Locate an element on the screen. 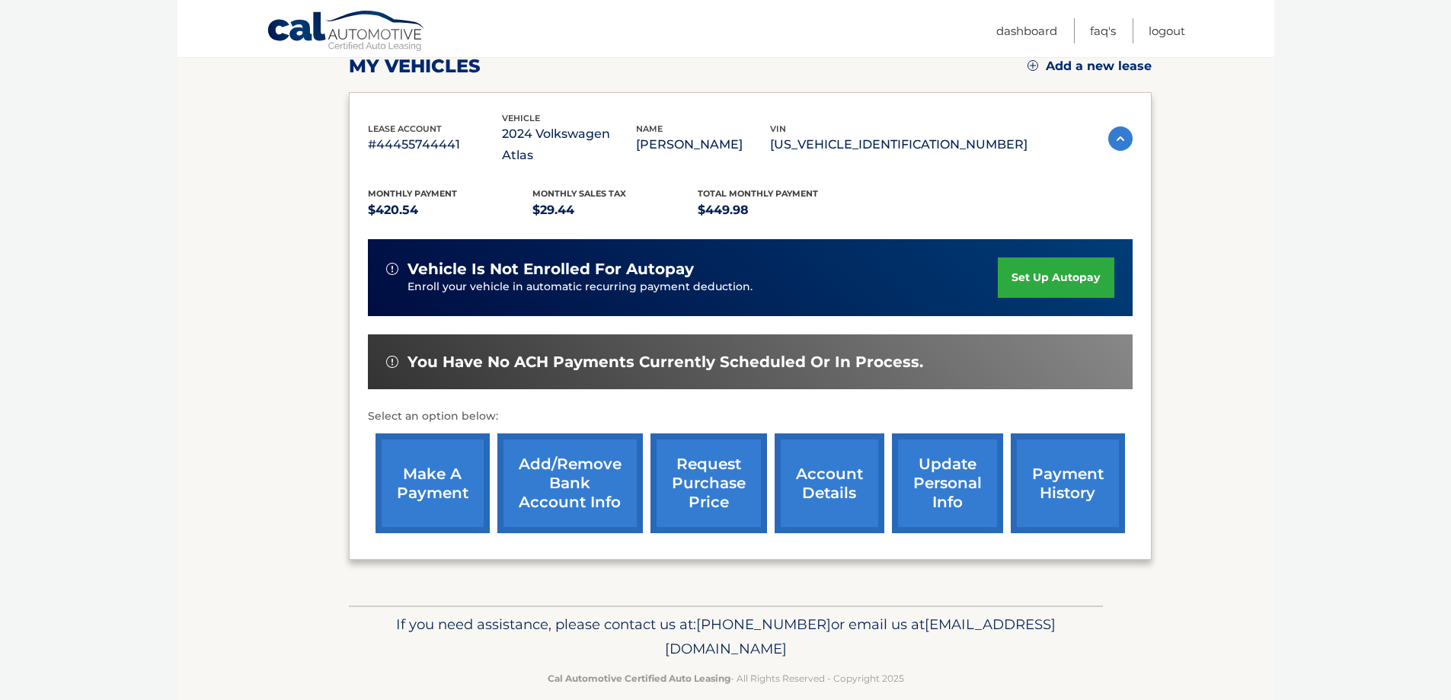  p: Select an option below: is located at coordinates (750, 417).